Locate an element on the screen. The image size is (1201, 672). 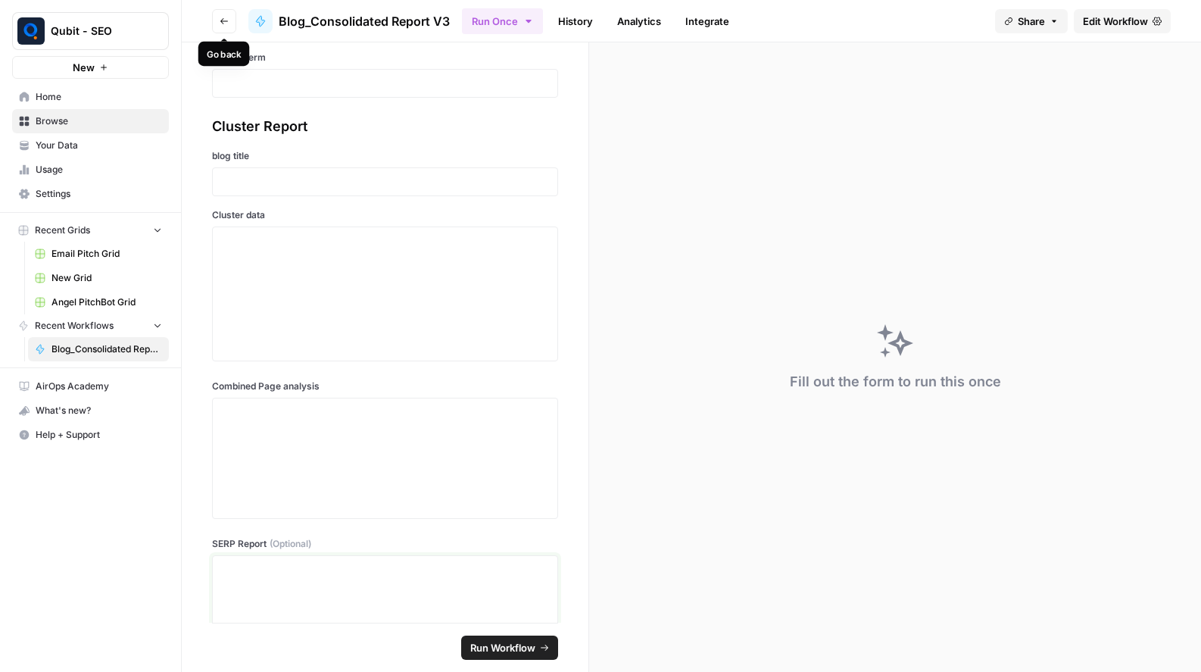
a: Browse is located at coordinates (90, 121).